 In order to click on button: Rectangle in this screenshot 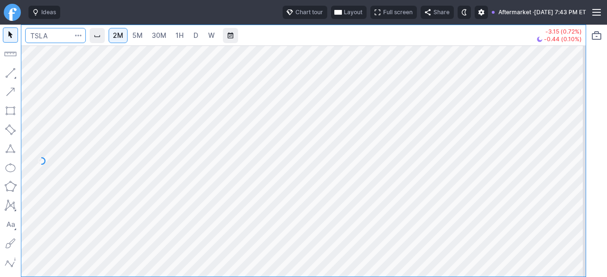, I will do `click(10, 111)`.